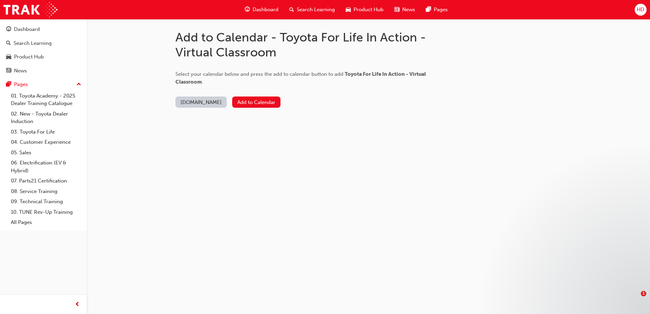 This screenshot has width=650, height=314. Describe the element at coordinates (265, 10) in the screenshot. I see `span: Dashboard` at that location.